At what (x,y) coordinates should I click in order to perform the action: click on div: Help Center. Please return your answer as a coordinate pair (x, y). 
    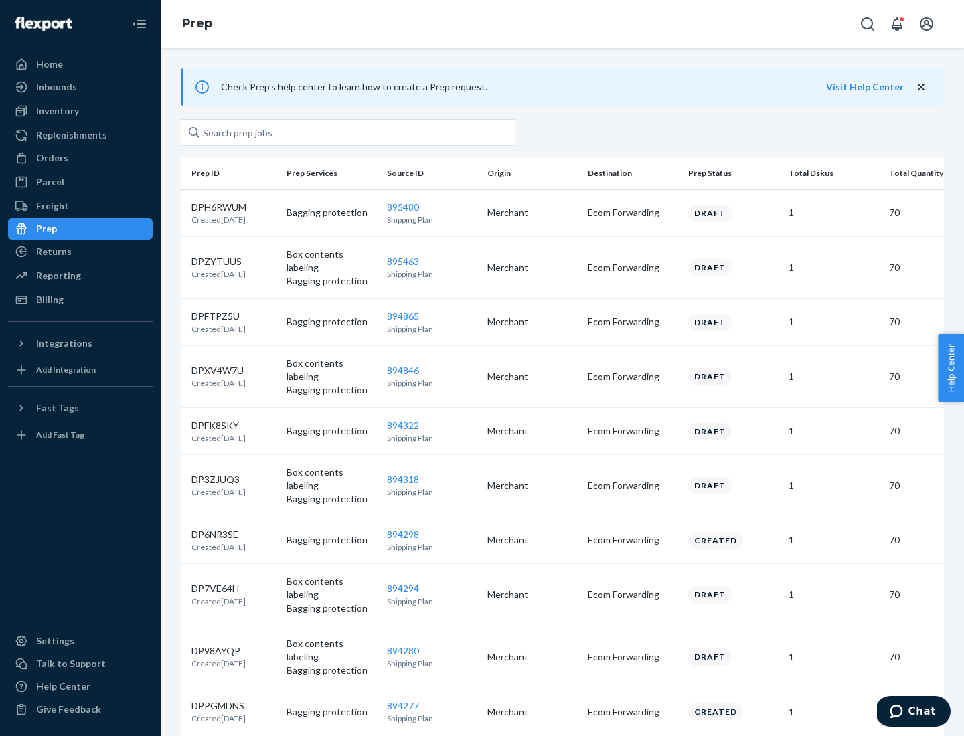
    Looking at the image, I should click on (63, 687).